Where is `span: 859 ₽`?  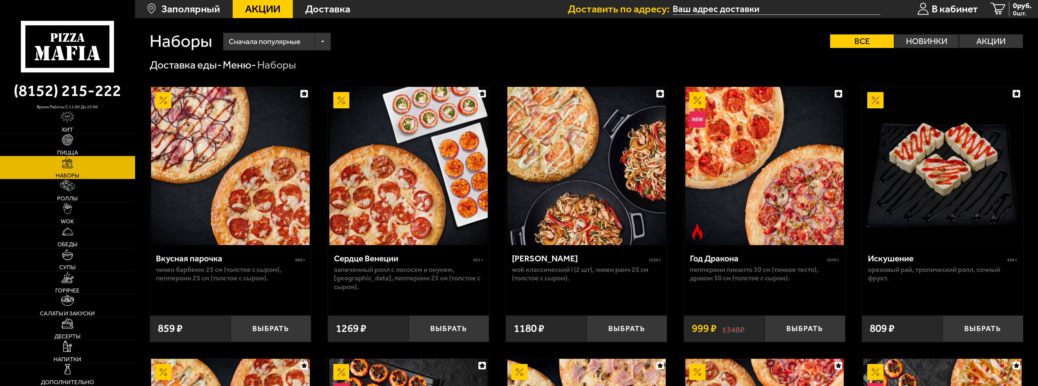 span: 859 ₽ is located at coordinates (170, 329).